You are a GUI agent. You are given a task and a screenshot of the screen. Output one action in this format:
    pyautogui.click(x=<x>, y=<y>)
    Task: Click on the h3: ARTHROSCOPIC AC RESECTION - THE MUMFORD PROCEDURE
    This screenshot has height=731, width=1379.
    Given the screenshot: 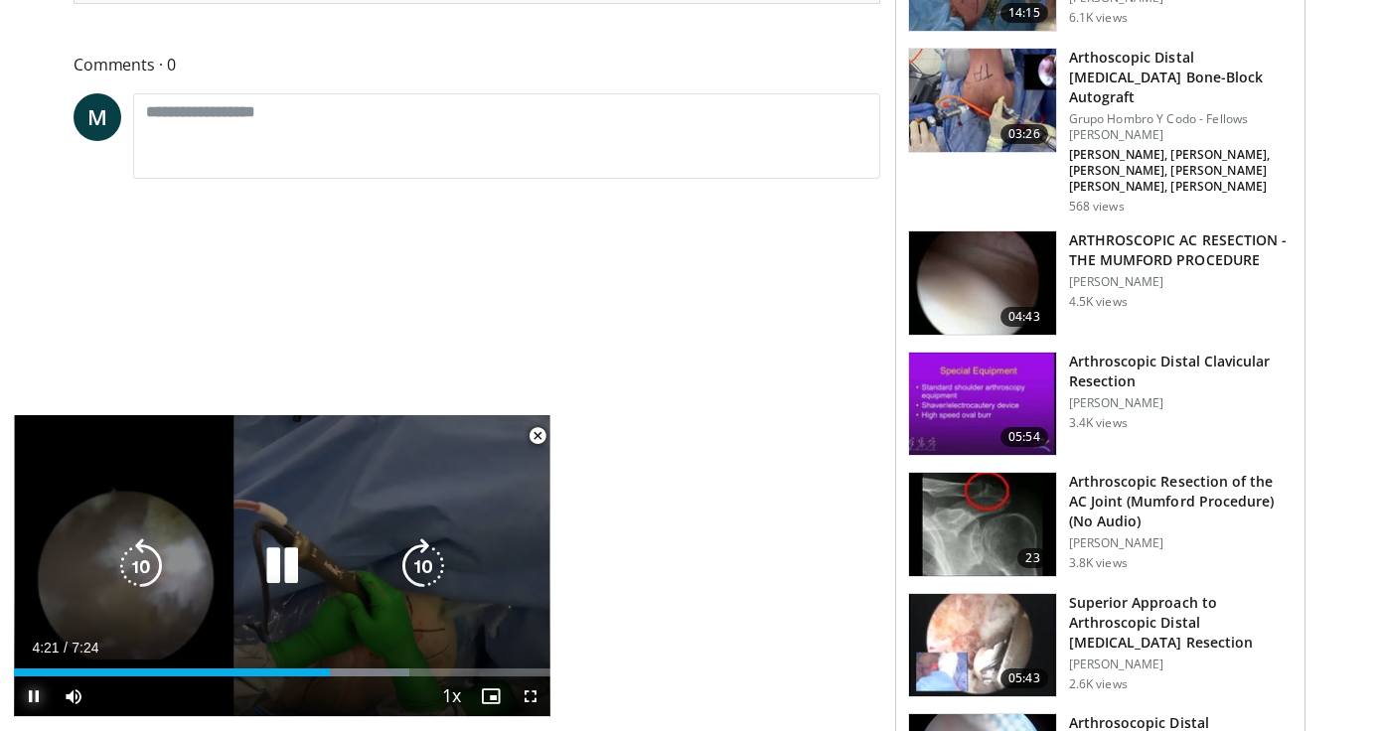 What is the action you would take?
    pyautogui.click(x=1180, y=250)
    